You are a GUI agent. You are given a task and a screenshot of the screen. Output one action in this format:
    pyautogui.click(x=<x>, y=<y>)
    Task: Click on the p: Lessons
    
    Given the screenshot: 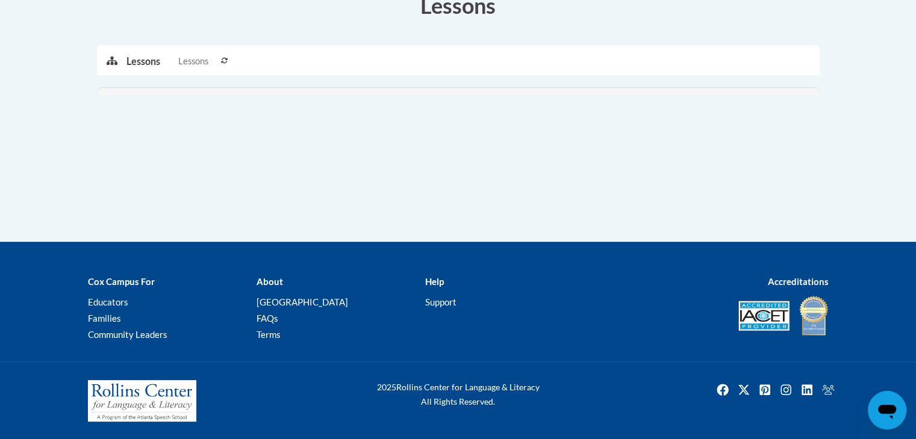 What is the action you would take?
    pyautogui.click(x=143, y=61)
    